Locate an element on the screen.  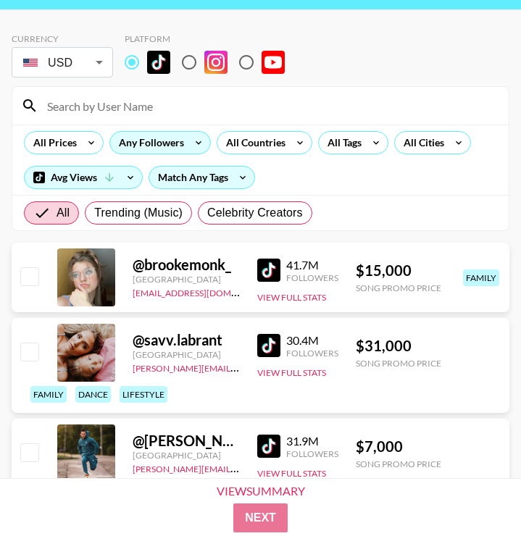
div: View Summary is located at coordinates (261, 491).